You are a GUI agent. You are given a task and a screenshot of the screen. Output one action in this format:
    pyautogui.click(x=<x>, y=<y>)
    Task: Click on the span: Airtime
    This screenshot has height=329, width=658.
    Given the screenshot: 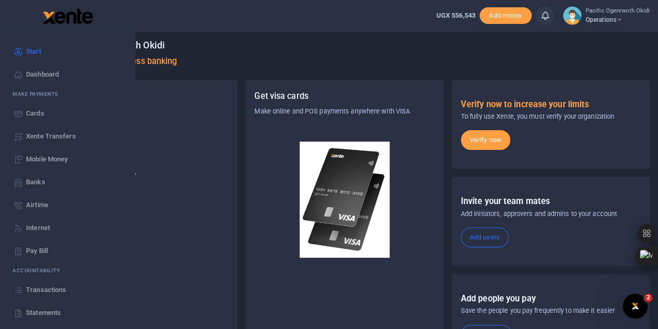 What is the action you would take?
    pyautogui.click(x=37, y=205)
    